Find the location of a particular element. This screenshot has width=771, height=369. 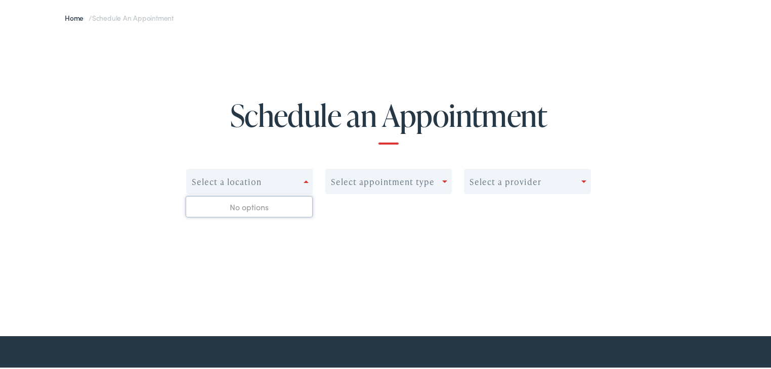

a: Home is located at coordinates (76, 16).